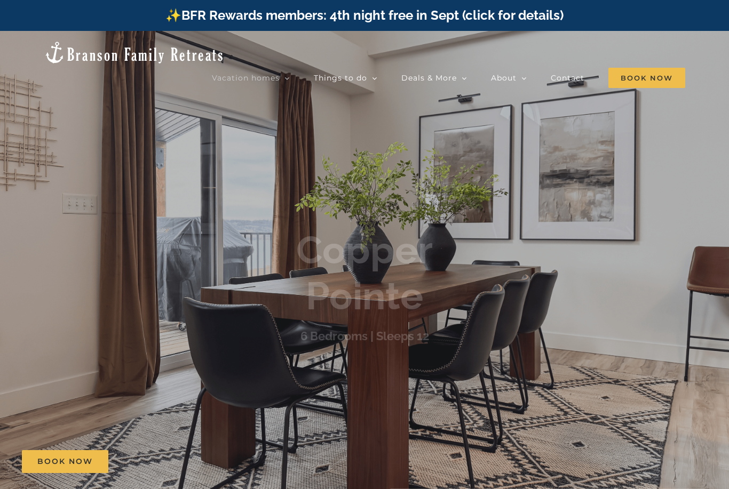 The width and height of the screenshot is (729, 489). I want to click on span: About, so click(504, 78).